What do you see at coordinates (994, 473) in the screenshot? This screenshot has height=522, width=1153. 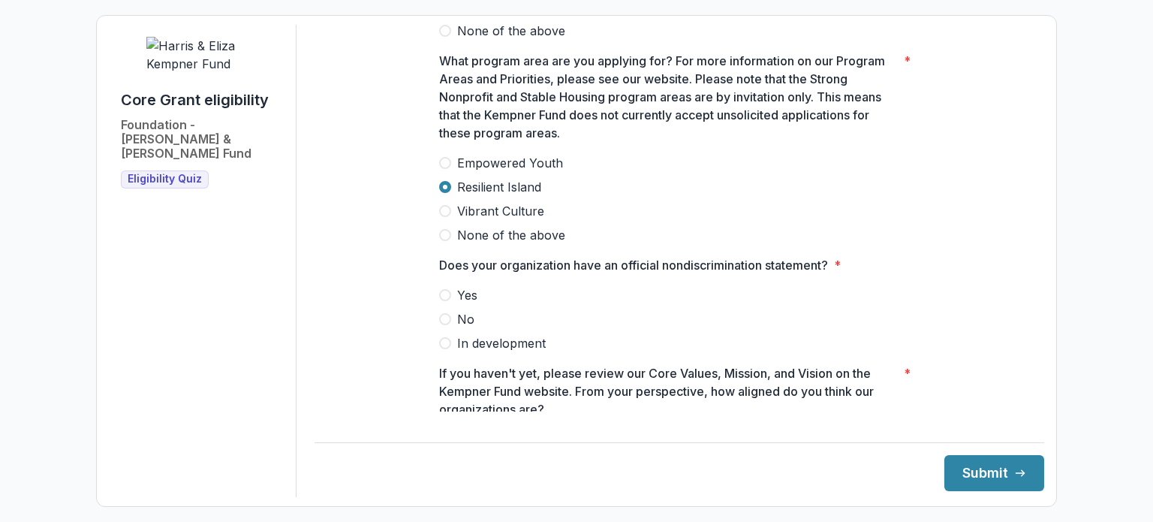 I see `button: Submit` at bounding box center [994, 473].